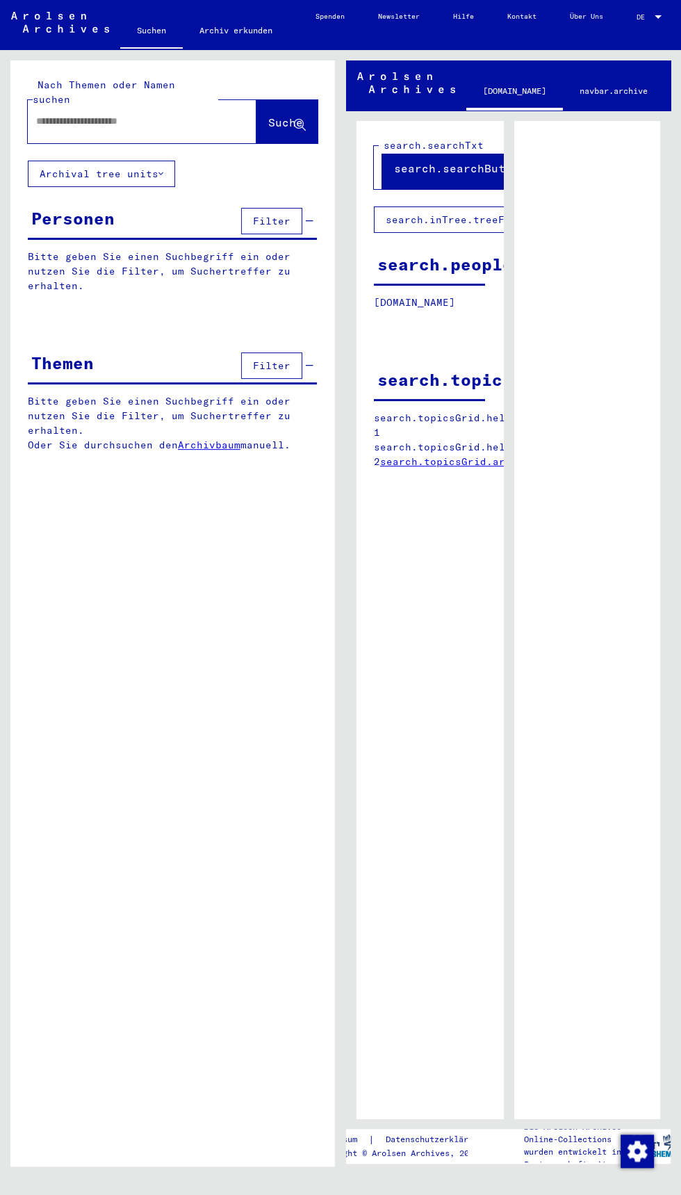  What do you see at coordinates (437, 1140) in the screenshot?
I see `a: Datenschutzerklärung` at bounding box center [437, 1140].